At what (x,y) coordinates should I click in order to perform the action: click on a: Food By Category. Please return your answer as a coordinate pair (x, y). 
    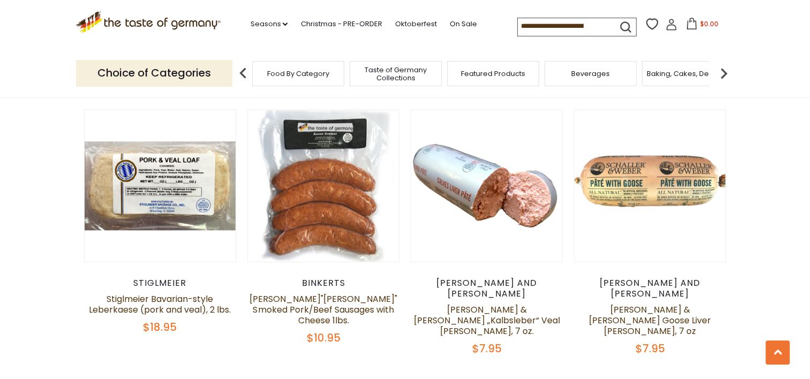
    Looking at the image, I should click on (298, 73).